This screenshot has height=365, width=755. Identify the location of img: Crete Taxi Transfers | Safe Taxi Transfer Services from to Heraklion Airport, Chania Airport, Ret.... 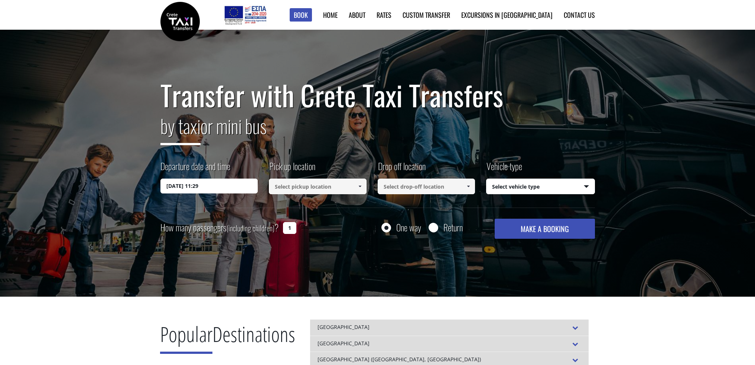
(180, 22).